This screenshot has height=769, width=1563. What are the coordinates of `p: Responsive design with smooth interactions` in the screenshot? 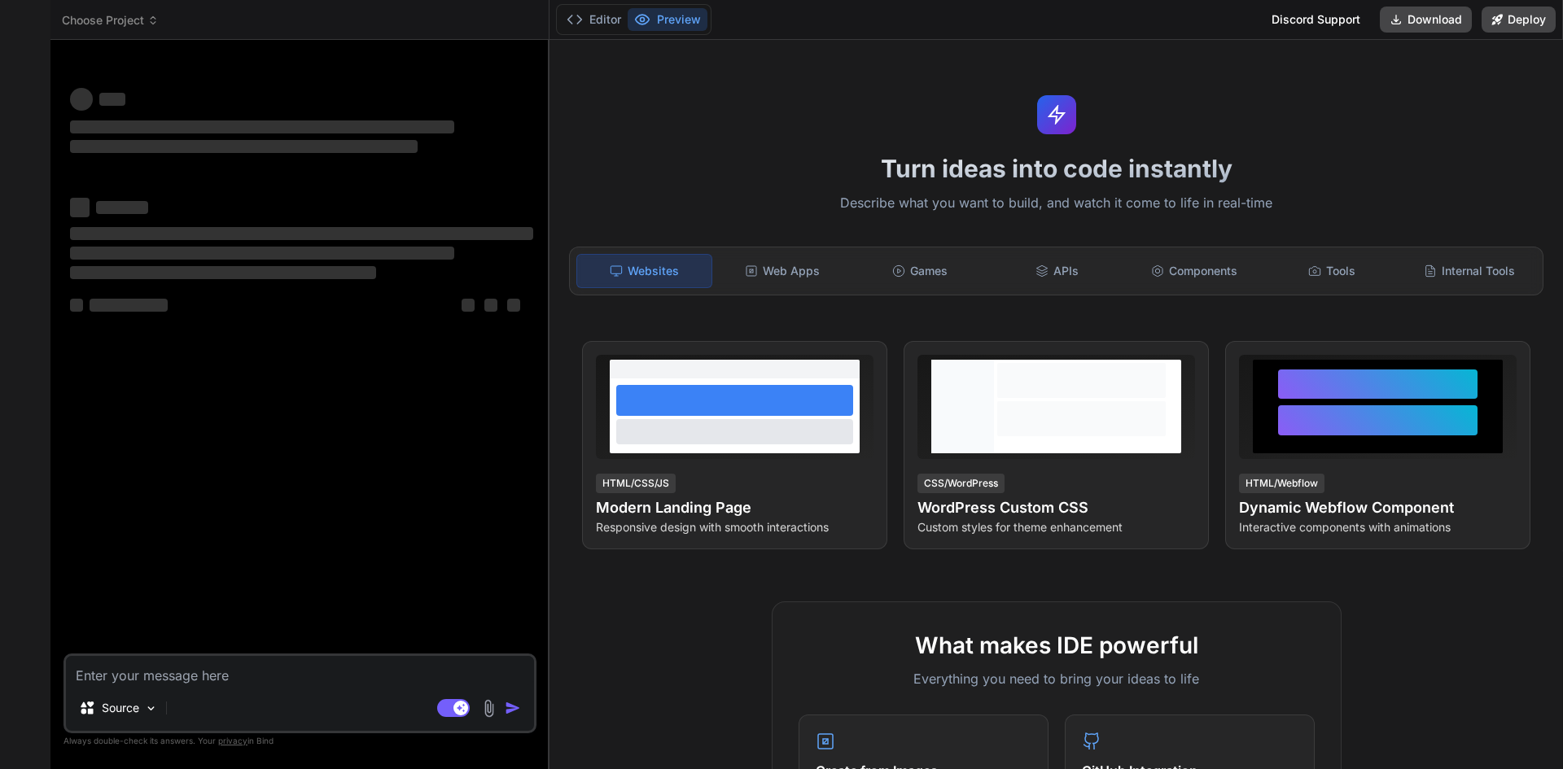 It's located at (734, 527).